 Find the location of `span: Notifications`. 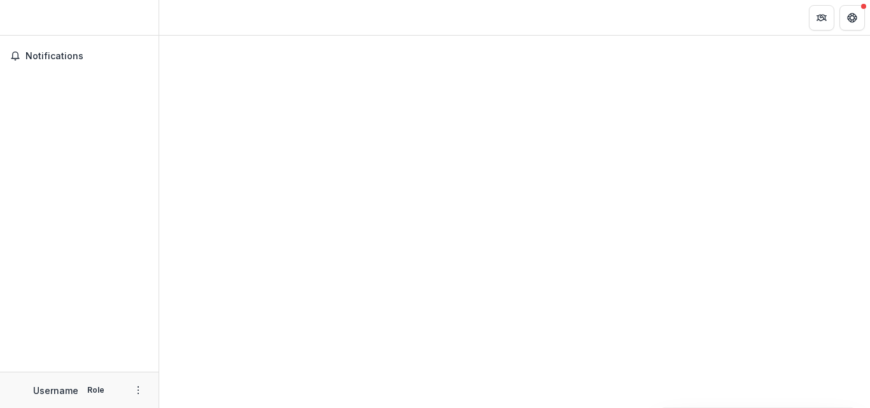

span: Notifications is located at coordinates (87, 56).